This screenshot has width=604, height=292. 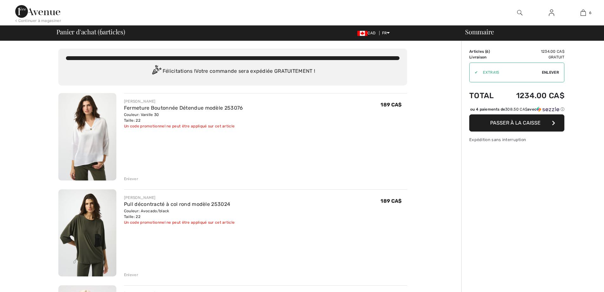 I want to click on img: Canadian Dollar, so click(x=363, y=33).